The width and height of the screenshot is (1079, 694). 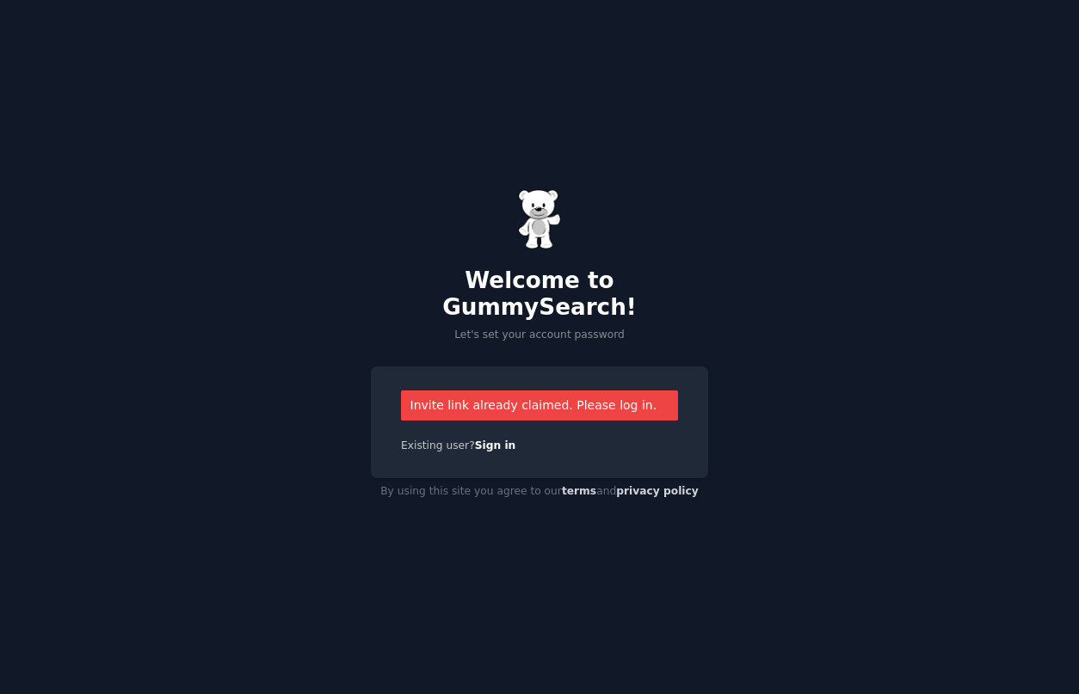 I want to click on span: Existing user?, so click(x=438, y=446).